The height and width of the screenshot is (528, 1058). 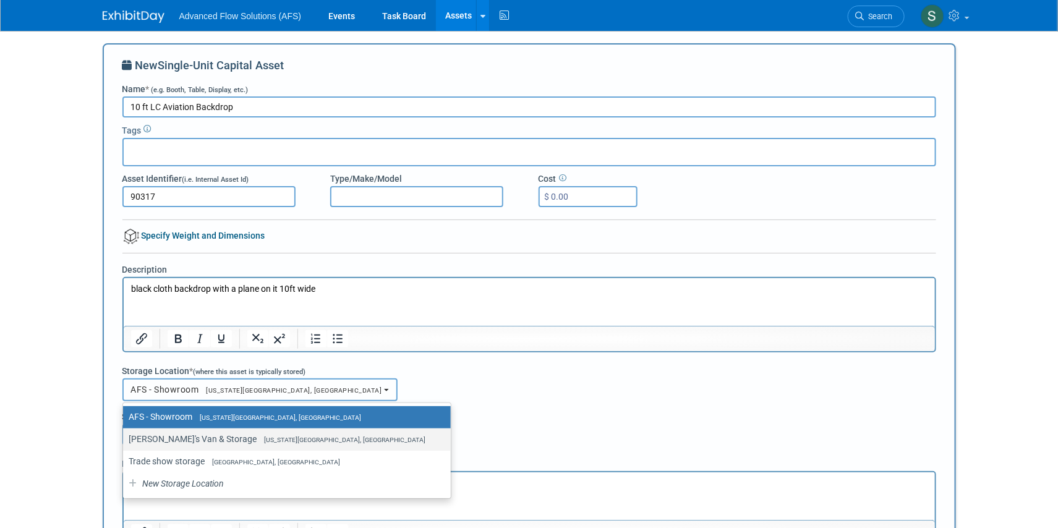 I want to click on label: Trade show storage, so click(x=284, y=462).